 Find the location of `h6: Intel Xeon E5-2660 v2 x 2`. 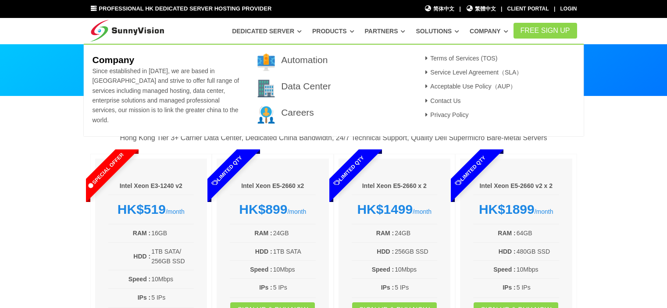

h6: Intel Xeon E5-2660 v2 x 2 is located at coordinates (516, 186).